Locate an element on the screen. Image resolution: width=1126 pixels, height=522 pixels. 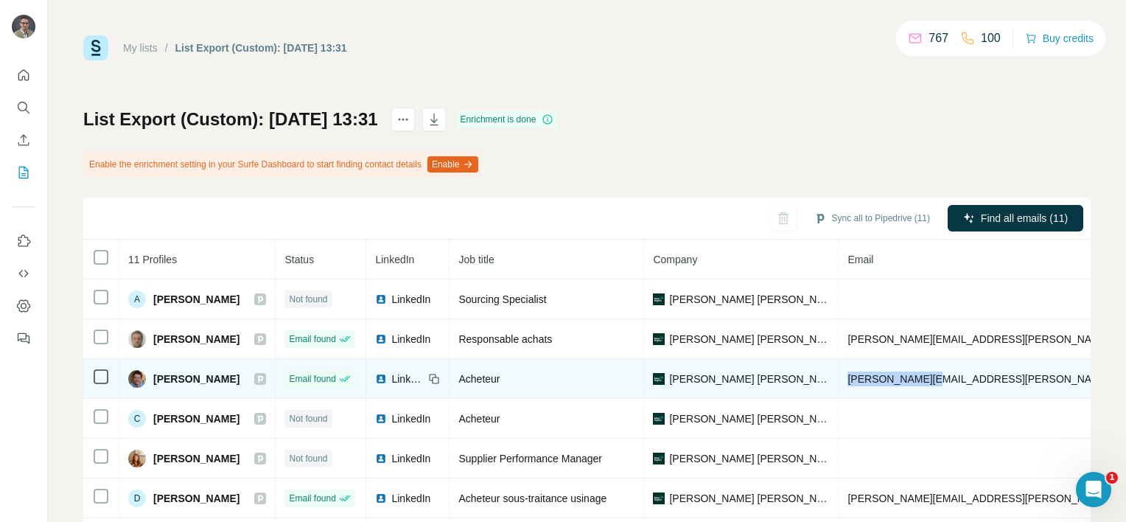
span: Supplier Performance Manager is located at coordinates (530, 458).